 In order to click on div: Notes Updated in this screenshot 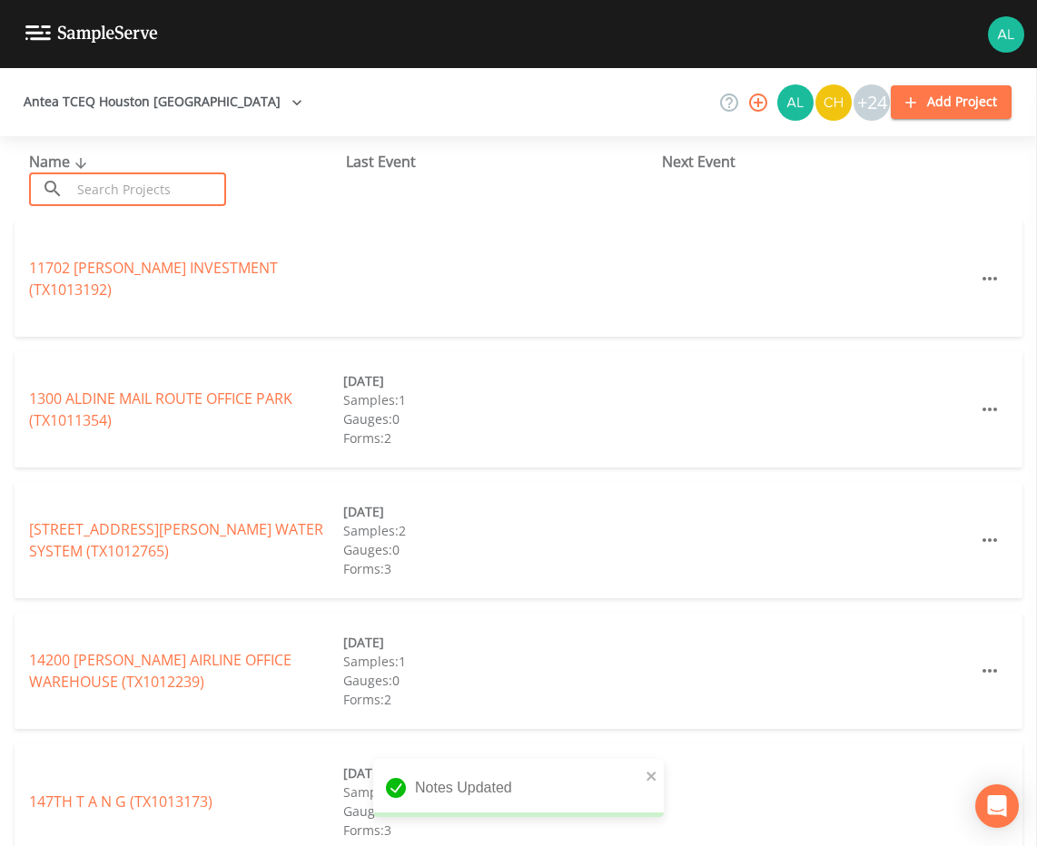, I will do `click(519, 788)`.